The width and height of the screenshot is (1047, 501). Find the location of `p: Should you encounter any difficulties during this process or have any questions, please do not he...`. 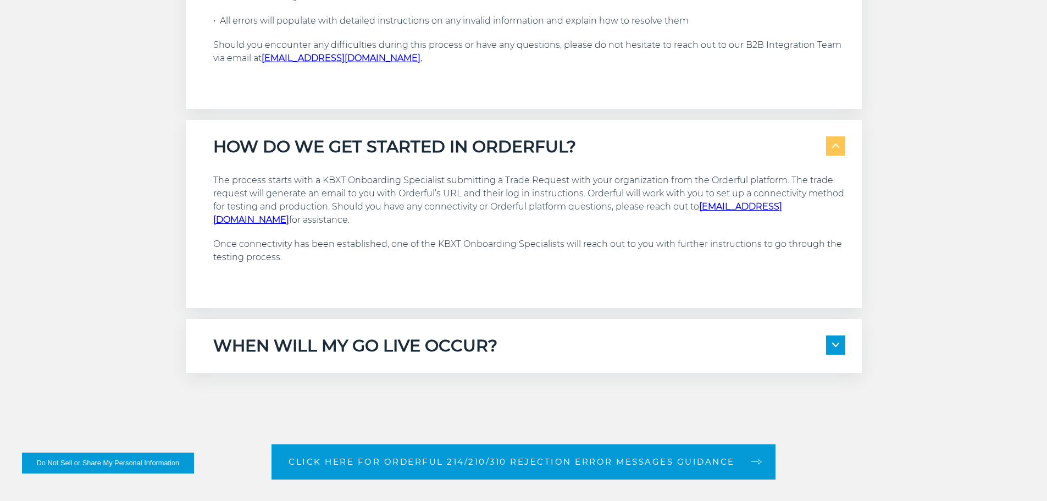

p: Should you encounter any difficulties during this process or have any questions, please do not he... is located at coordinates (529, 52).